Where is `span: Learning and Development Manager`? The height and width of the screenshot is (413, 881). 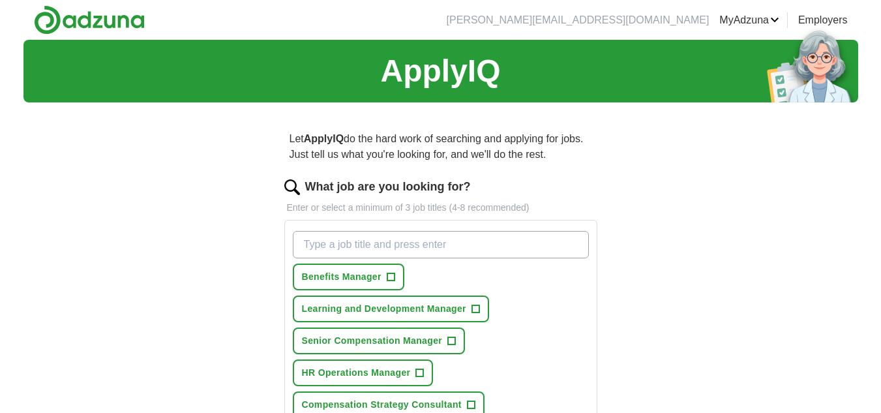 span: Learning and Development Manager is located at coordinates (384, 308).